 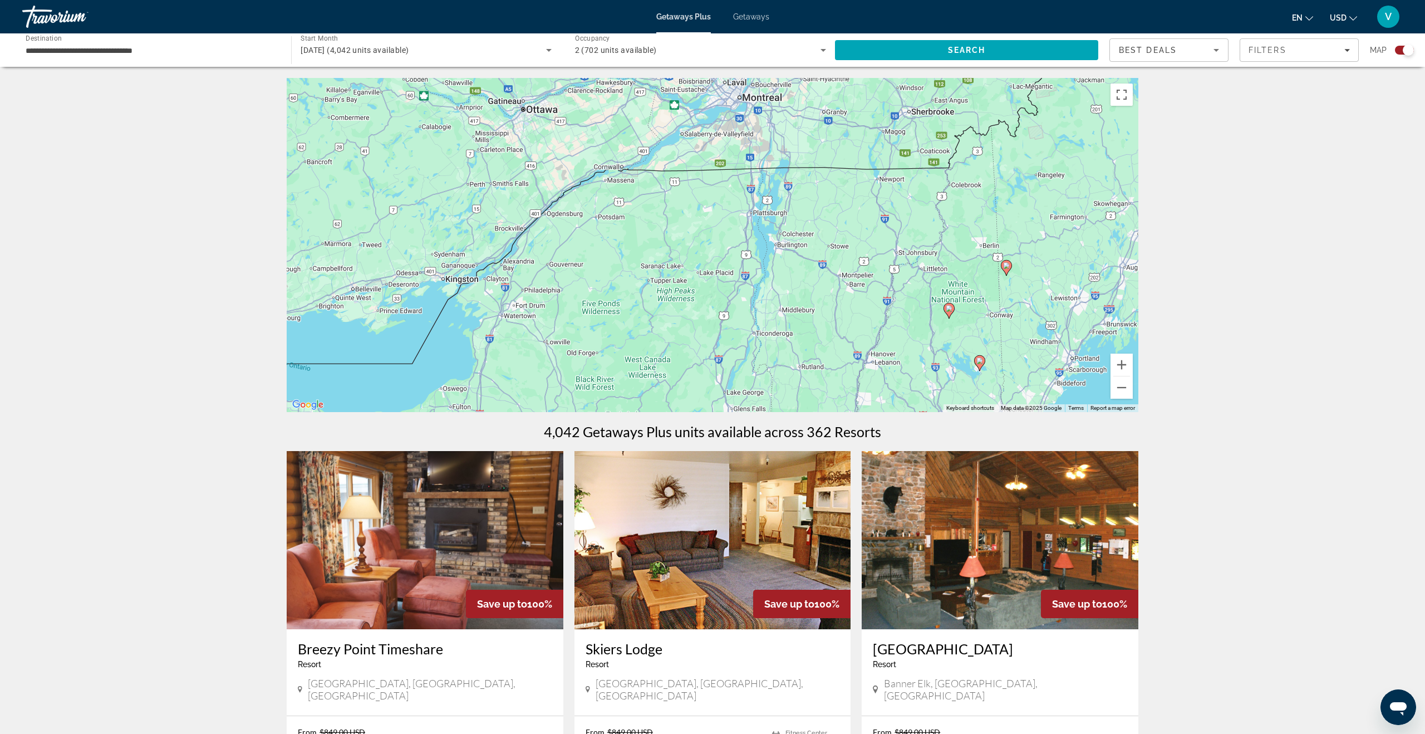 What do you see at coordinates (751, 17) in the screenshot?
I see `span: Getaways` at bounding box center [751, 17].